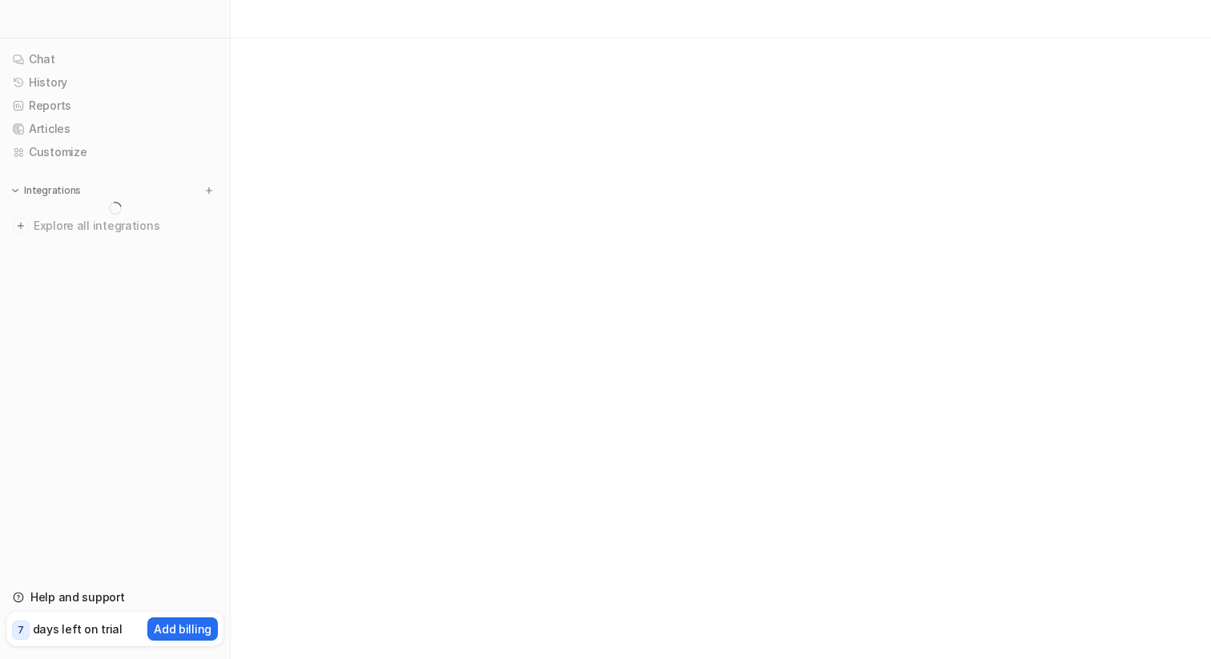  Describe the element at coordinates (52, 191) in the screenshot. I see `p: Integrations` at that location.